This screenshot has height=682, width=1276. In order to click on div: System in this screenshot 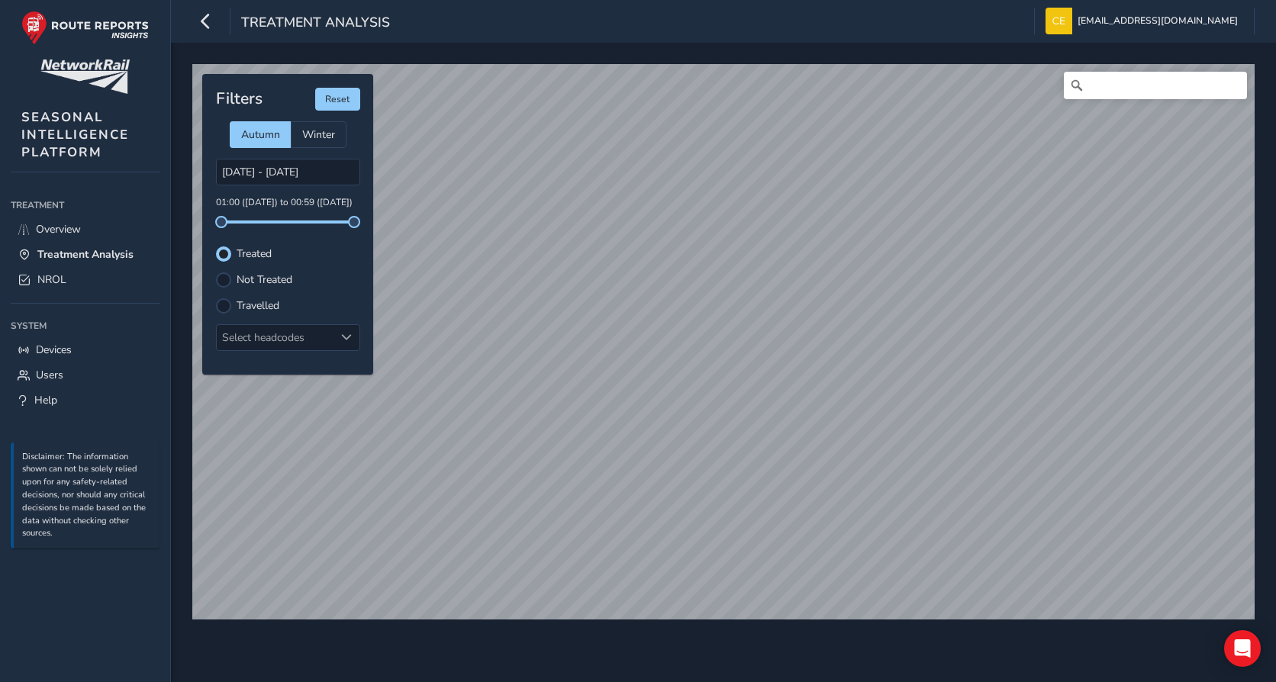, I will do `click(85, 326)`.